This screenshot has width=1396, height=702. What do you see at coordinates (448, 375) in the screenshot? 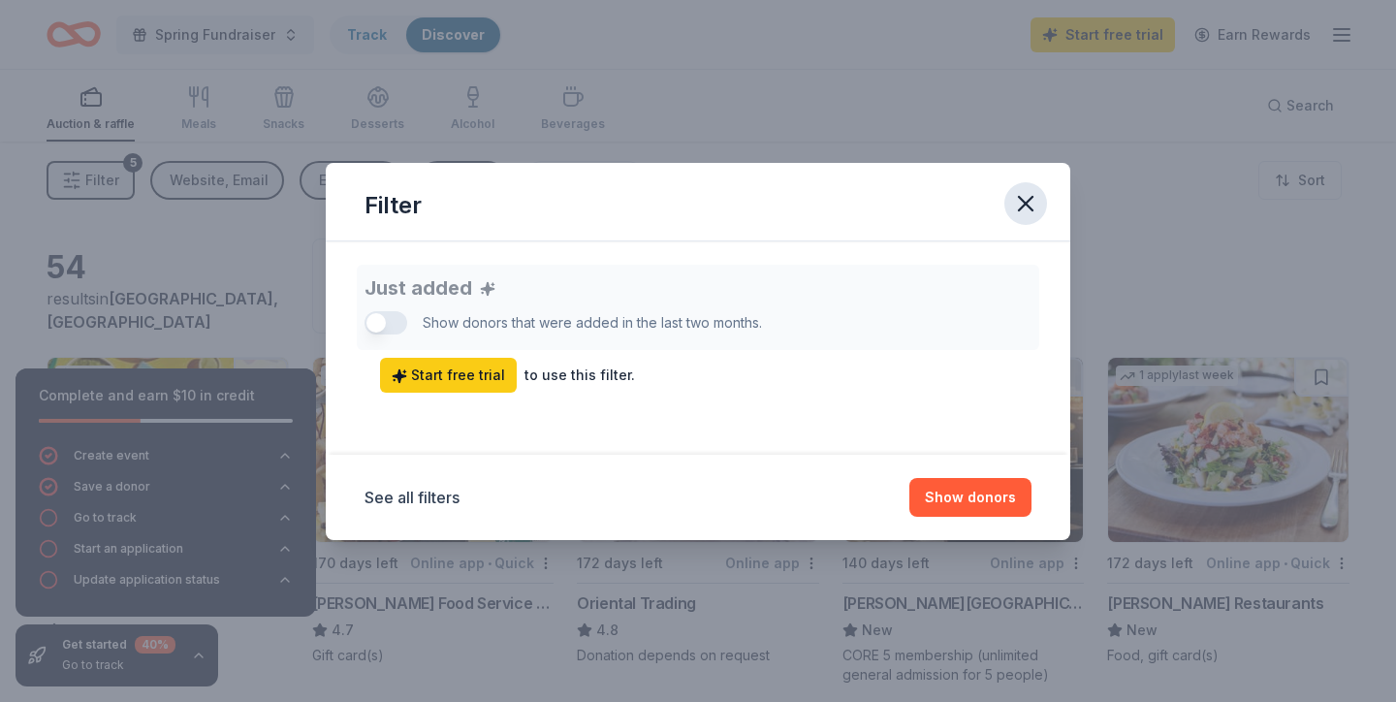
I see `a: Start free trial` at bounding box center [448, 375].